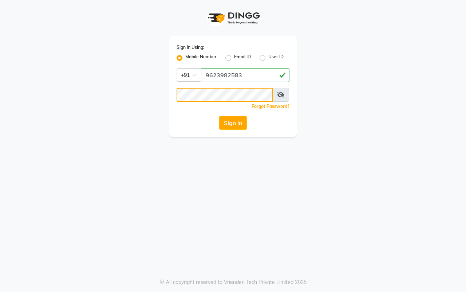 Image resolution: width=466 pixels, height=292 pixels. I want to click on label: Sign In Using:, so click(191, 47).